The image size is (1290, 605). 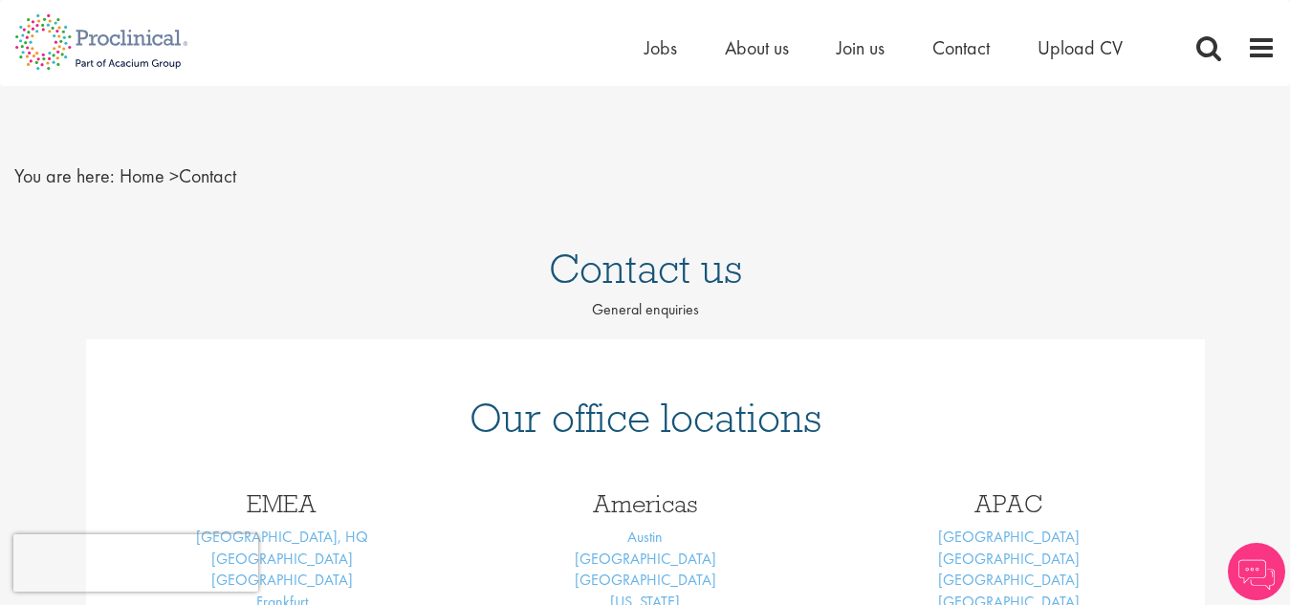 I want to click on a: Join us, so click(x=861, y=48).